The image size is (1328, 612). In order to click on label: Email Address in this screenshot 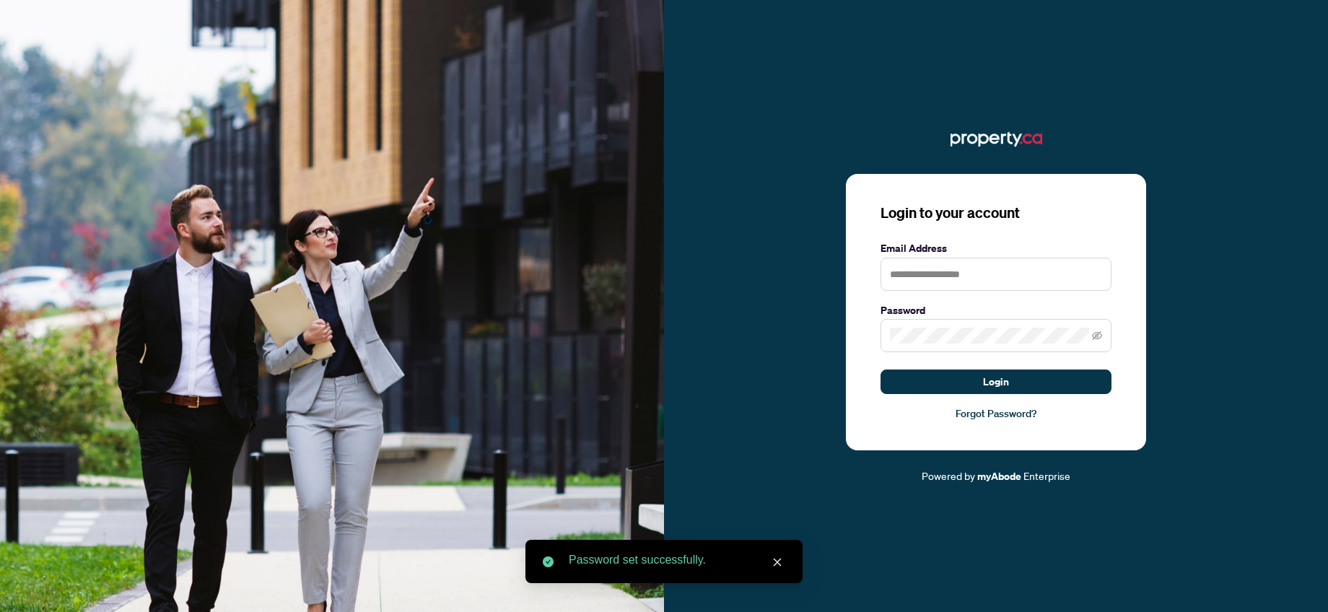, I will do `click(996, 248)`.